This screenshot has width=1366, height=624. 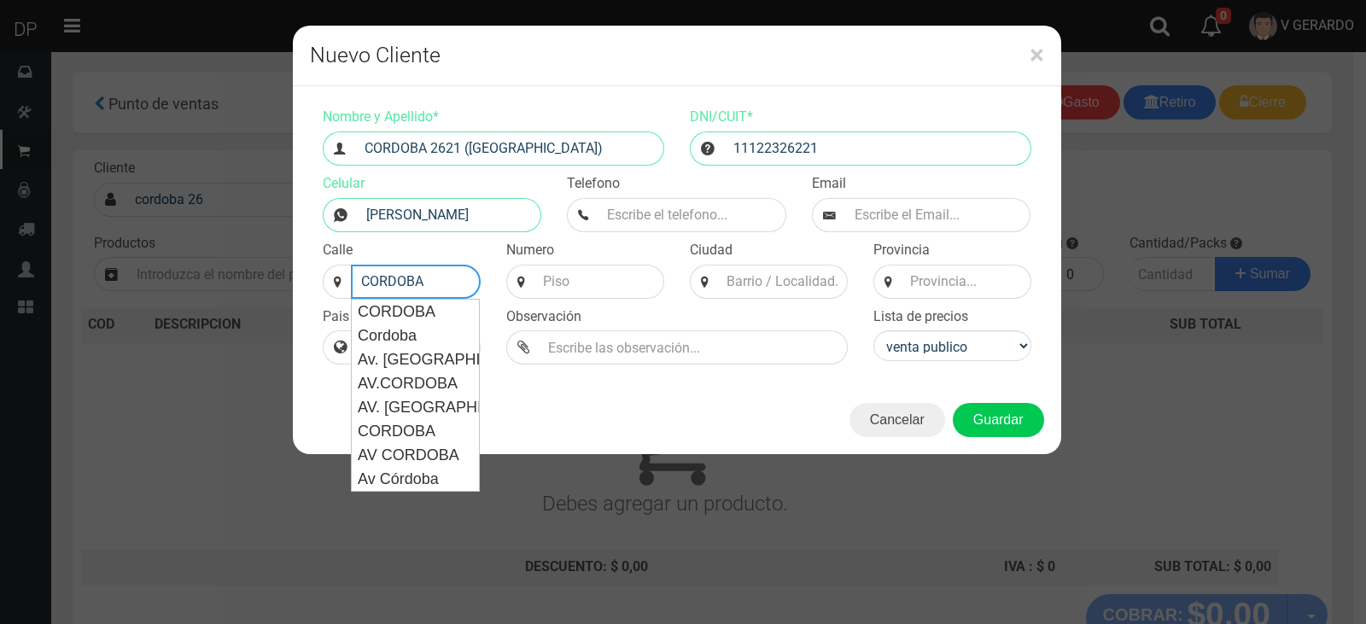 I want to click on label: DNI/CUIT, so click(x=722, y=117).